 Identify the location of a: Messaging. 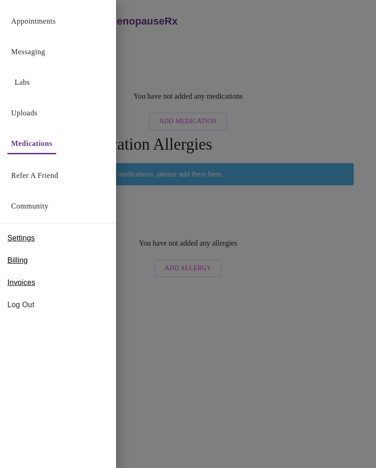
(28, 52).